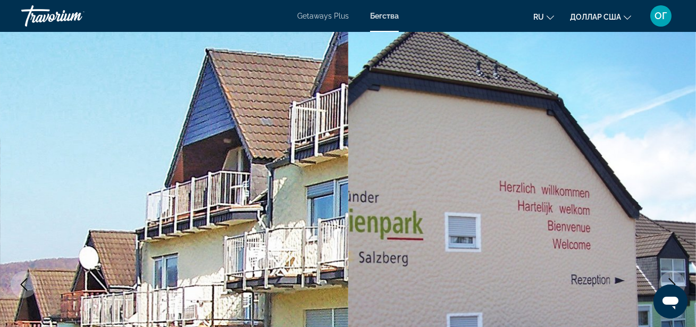 The width and height of the screenshot is (696, 327). Describe the element at coordinates (661, 16) in the screenshot. I see `button: Меню пользователя` at that location.